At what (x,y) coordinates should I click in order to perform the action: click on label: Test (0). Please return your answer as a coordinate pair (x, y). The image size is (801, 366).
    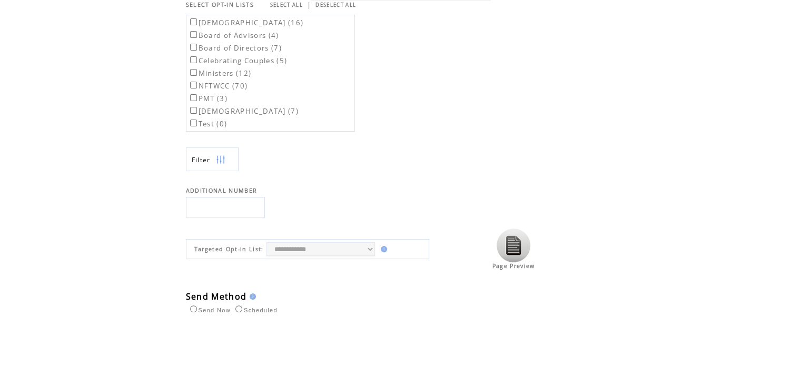
    Looking at the image, I should click on (208, 124).